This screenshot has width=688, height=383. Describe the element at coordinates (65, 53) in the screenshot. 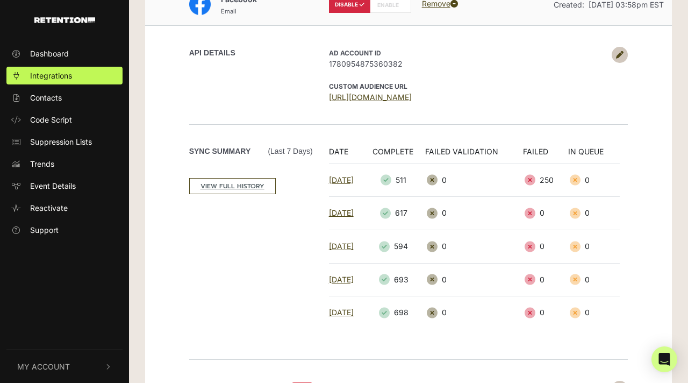

I see `a: Dashboard` at that location.